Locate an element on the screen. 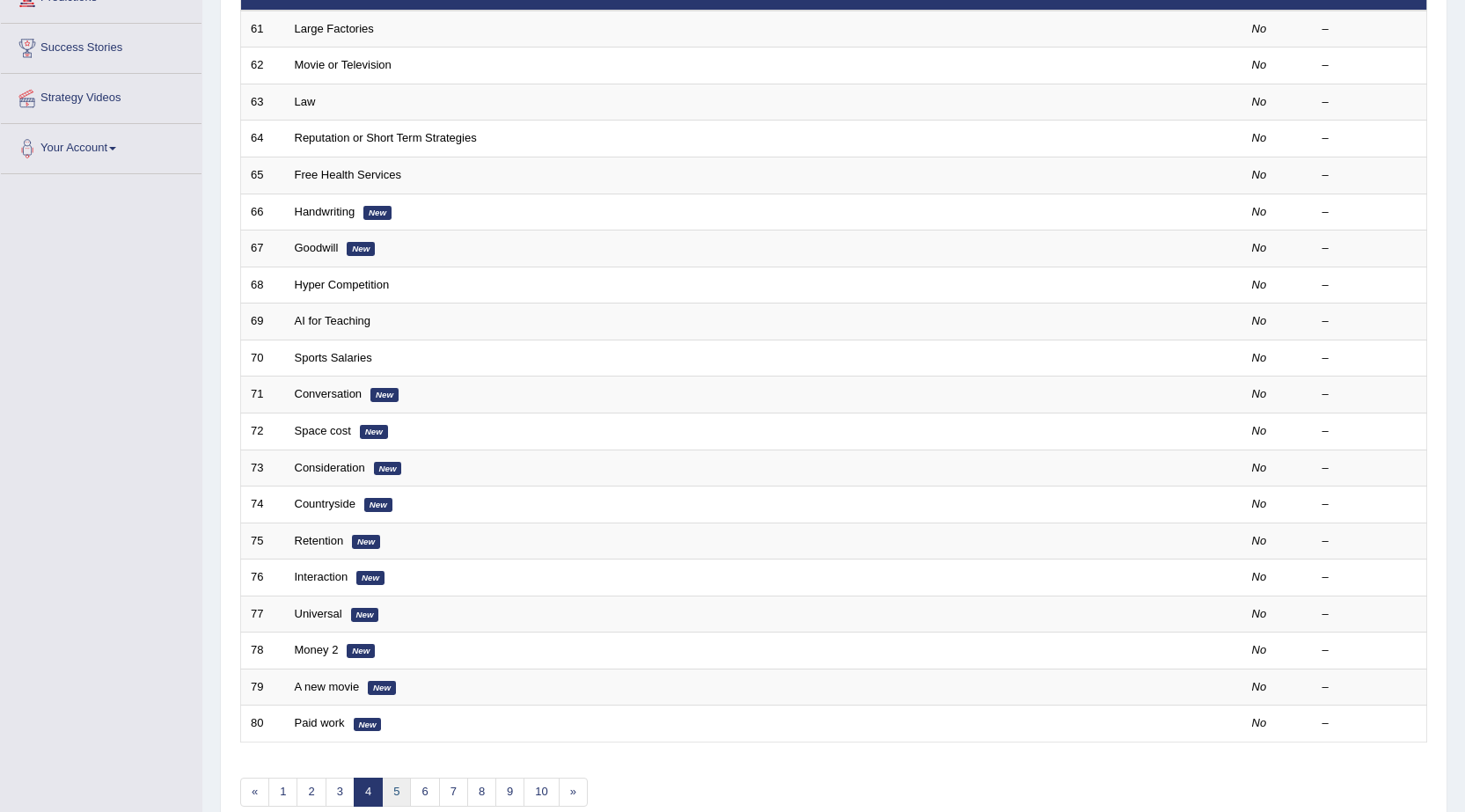 The image size is (1465, 812). a: 8 is located at coordinates (481, 791).